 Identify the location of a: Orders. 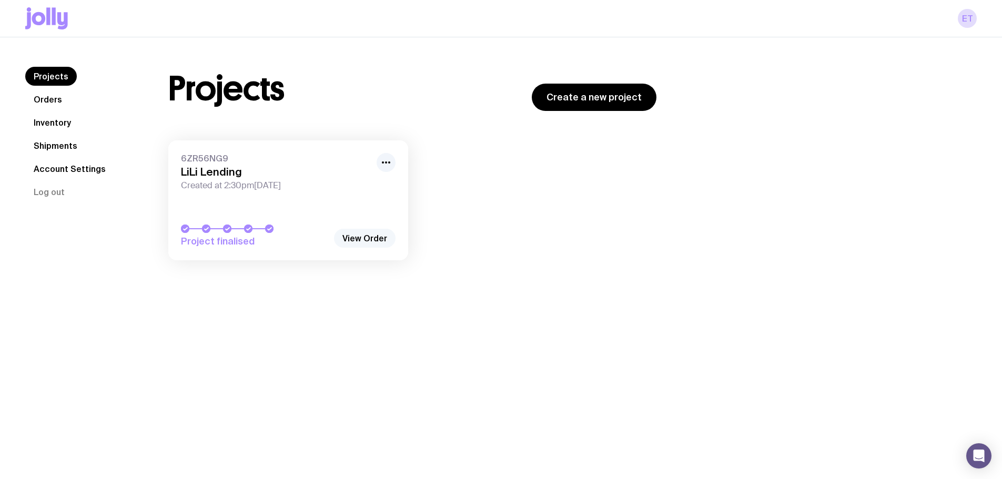
(48, 99).